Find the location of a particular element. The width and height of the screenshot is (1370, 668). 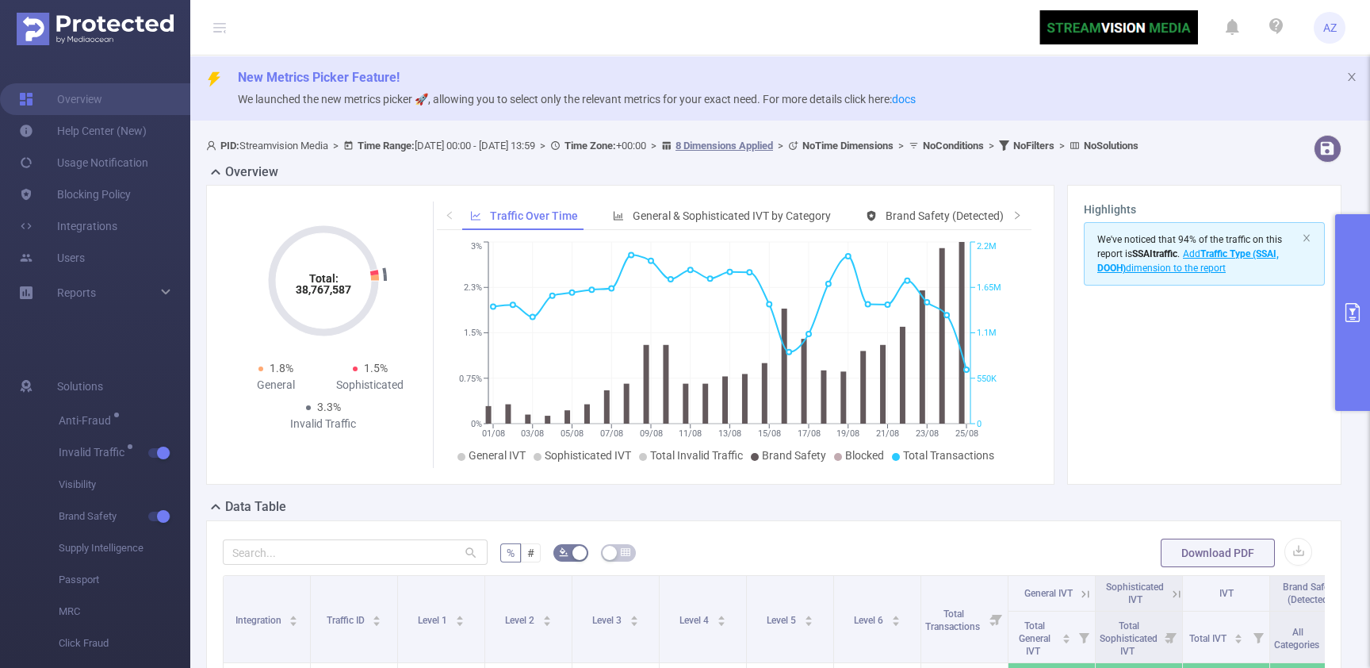

a: Help Center (New) is located at coordinates (82, 131).